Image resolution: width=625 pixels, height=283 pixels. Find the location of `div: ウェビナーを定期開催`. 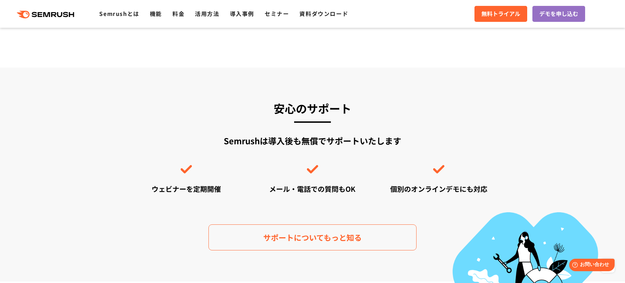

div: ウェビナーを定期開催 is located at coordinates (186, 189).